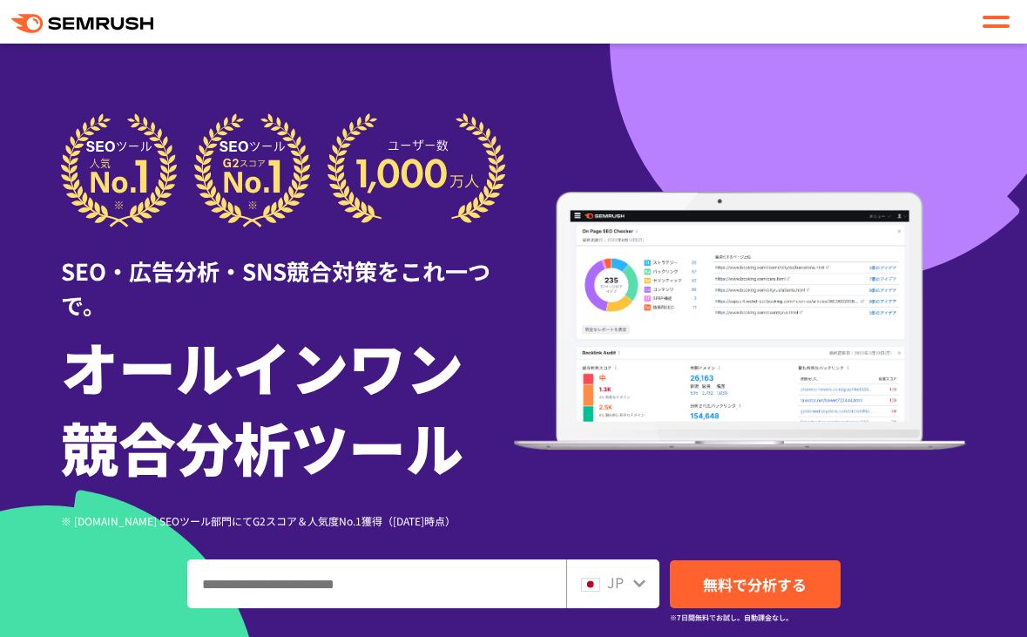 This screenshot has width=1027, height=637. What do you see at coordinates (754, 584) in the screenshot?
I see `span: 無料で分析する` at bounding box center [754, 584].